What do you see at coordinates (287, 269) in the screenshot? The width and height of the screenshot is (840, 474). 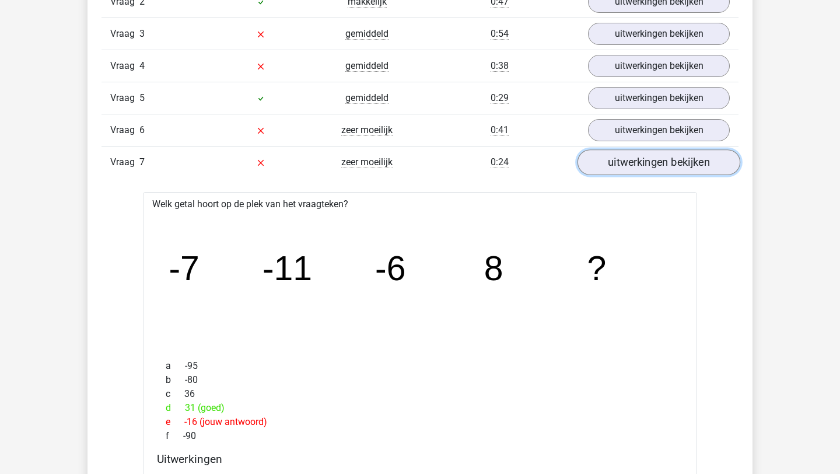 I see `tspan: -11` at bounding box center [287, 269].